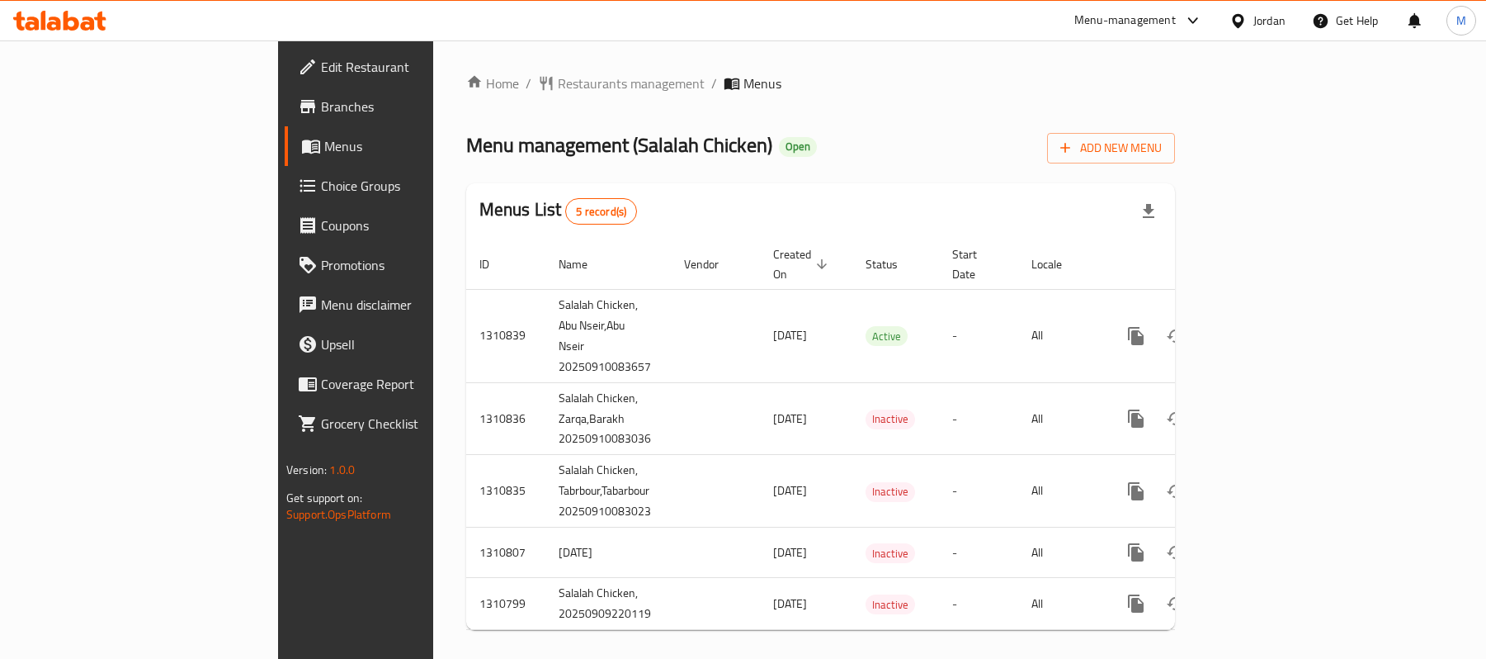  Describe the element at coordinates (975, 264) in the screenshot. I see `span: Start Date` at that location.